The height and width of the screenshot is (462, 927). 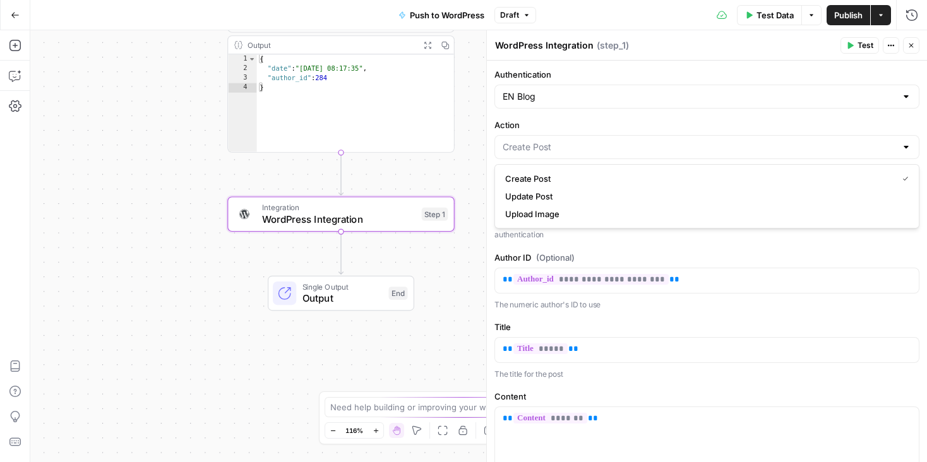 I want to click on label: Authentication, so click(x=707, y=75).